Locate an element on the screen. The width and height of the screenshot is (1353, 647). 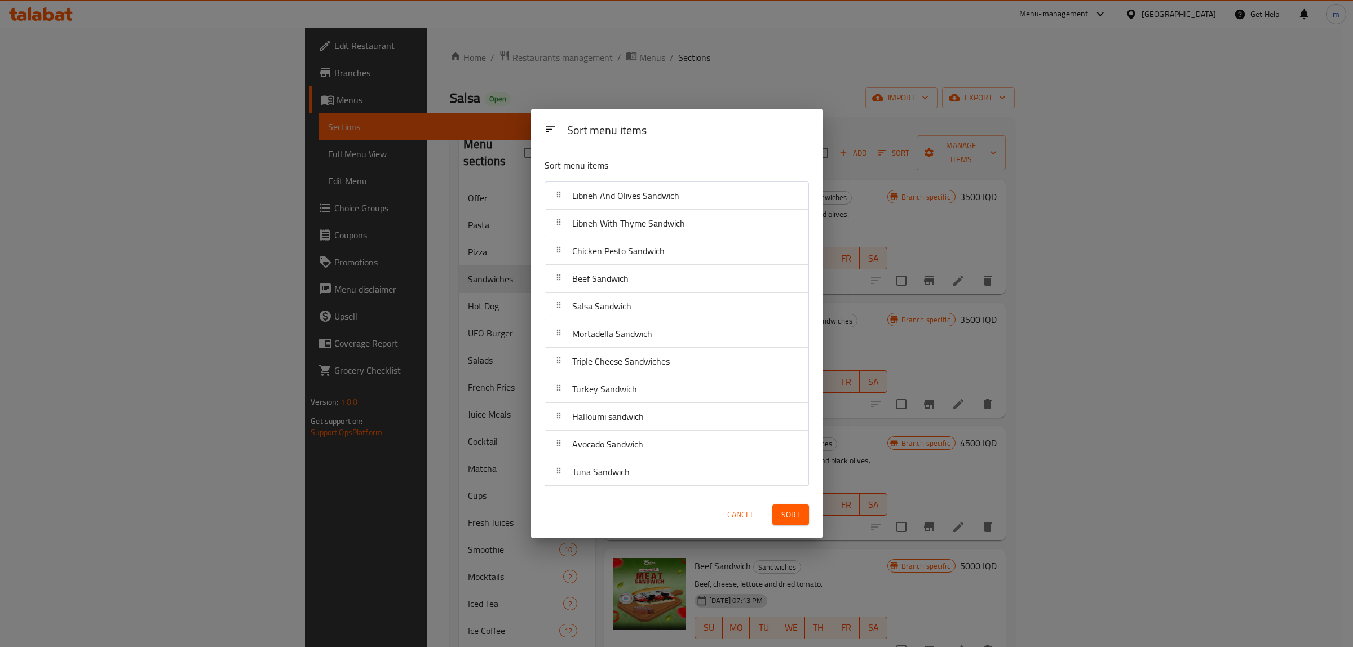
div: Sort menu items is located at coordinates (688, 131).